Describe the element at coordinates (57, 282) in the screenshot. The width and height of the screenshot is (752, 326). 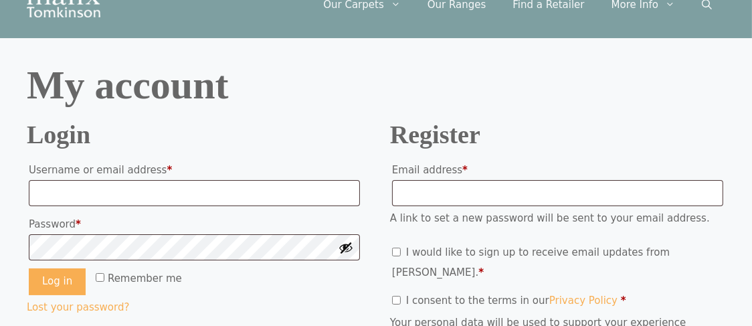
I see `button: Log in` at that location.